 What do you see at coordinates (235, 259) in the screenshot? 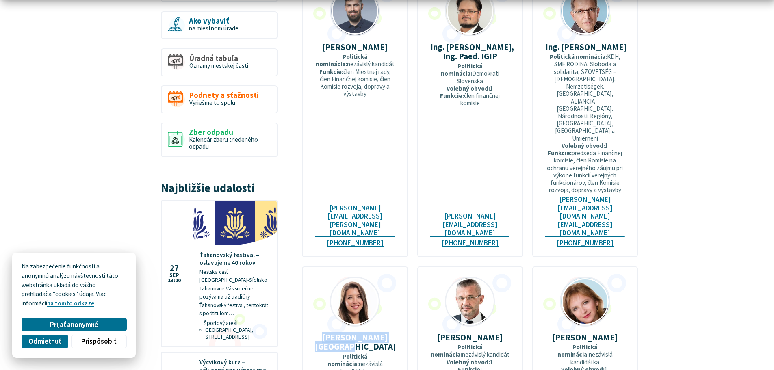
I see `h4: Ťahanovský festival – oslavujeme 40 rokov` at bounding box center [235, 259].